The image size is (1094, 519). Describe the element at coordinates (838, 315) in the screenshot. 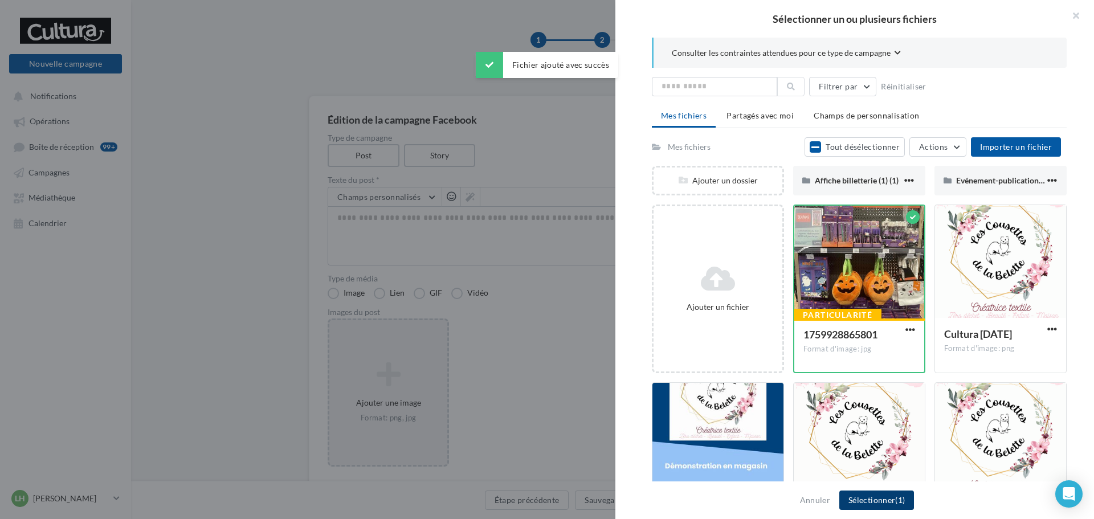

I see `div: Particularité` at that location.